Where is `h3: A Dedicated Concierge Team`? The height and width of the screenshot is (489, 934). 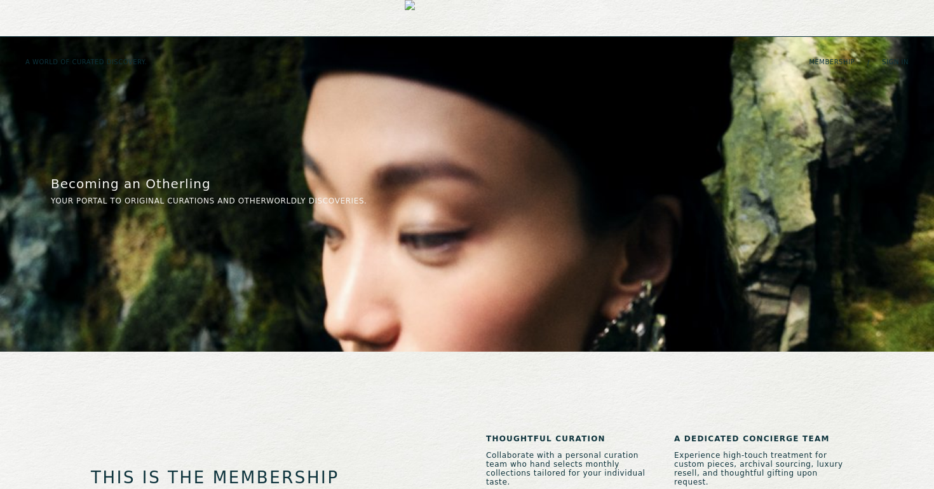 h3: A Dedicated Concierge Team is located at coordinates (759, 439).